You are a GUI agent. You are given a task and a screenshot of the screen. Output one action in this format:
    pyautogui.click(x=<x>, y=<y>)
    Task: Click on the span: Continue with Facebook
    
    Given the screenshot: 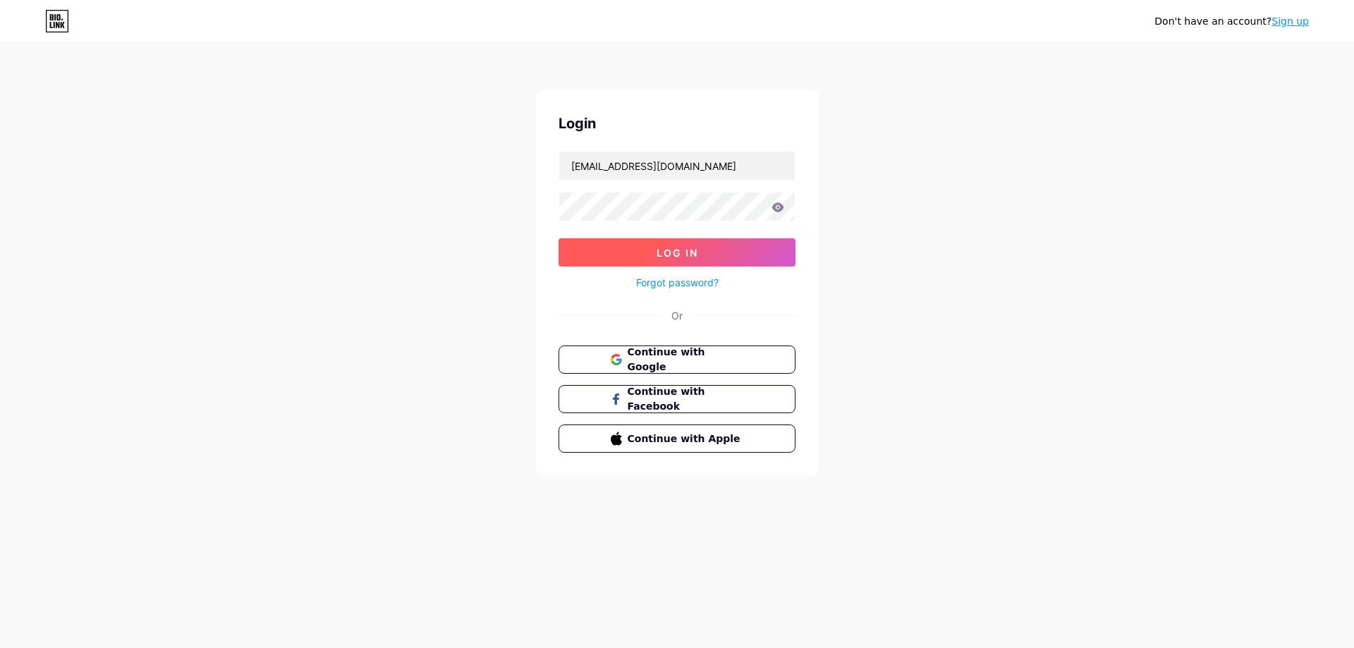 What is the action you would take?
    pyautogui.click(x=685, y=399)
    